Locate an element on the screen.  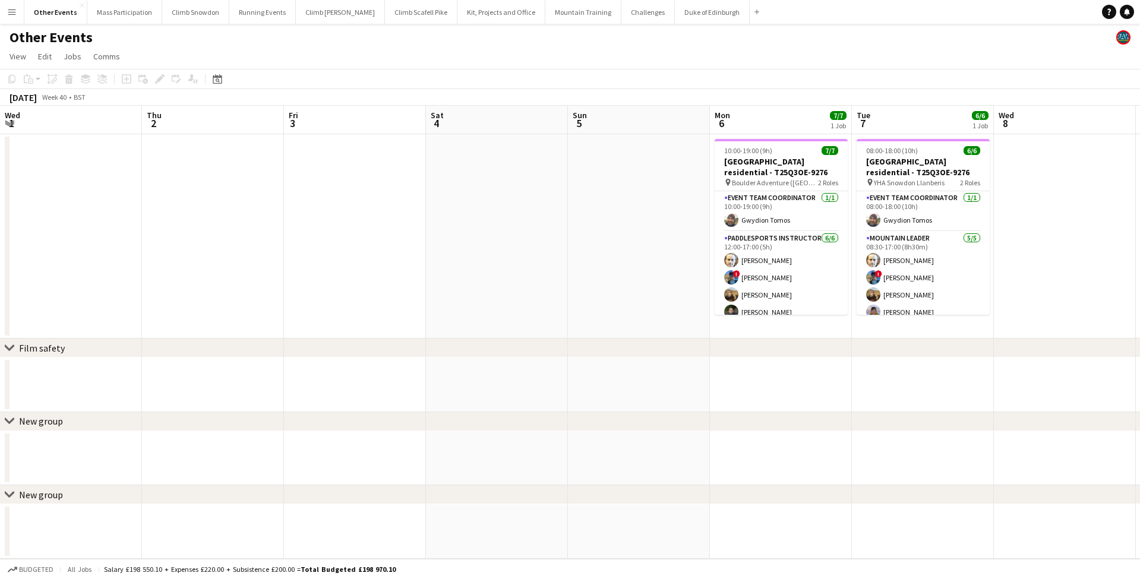
button: Budgeted is located at coordinates (30, 569).